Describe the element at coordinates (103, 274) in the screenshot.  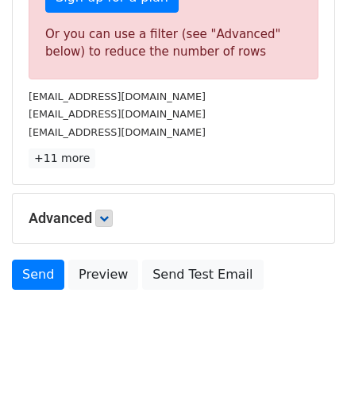
I see `a: Preview` at that location.